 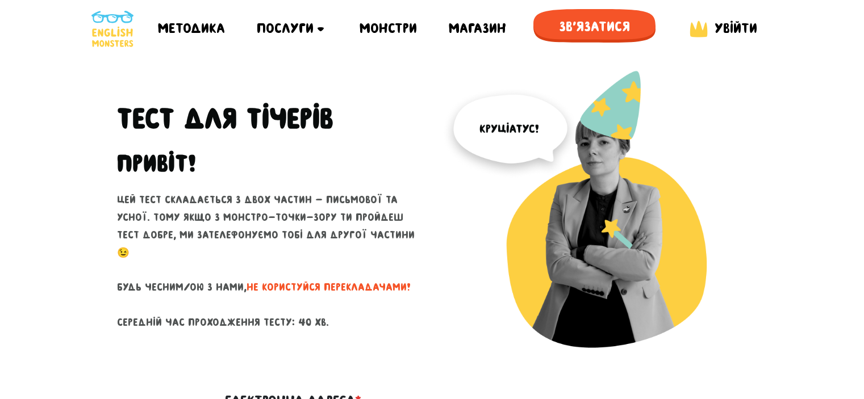 I want to click on img: English Monsters test, so click(x=594, y=223).